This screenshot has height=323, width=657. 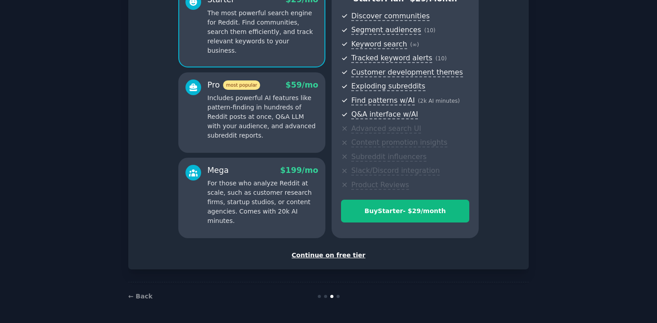 I want to click on a: ← Back, so click(x=140, y=296).